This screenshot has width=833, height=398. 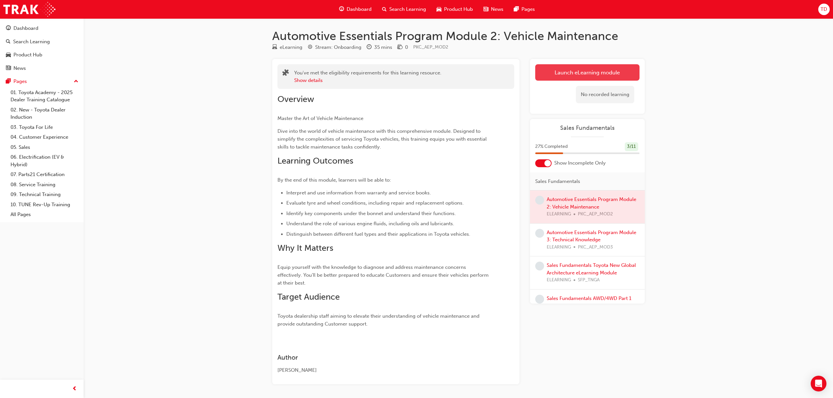 I want to click on span: 27 % Completed, so click(x=551, y=147).